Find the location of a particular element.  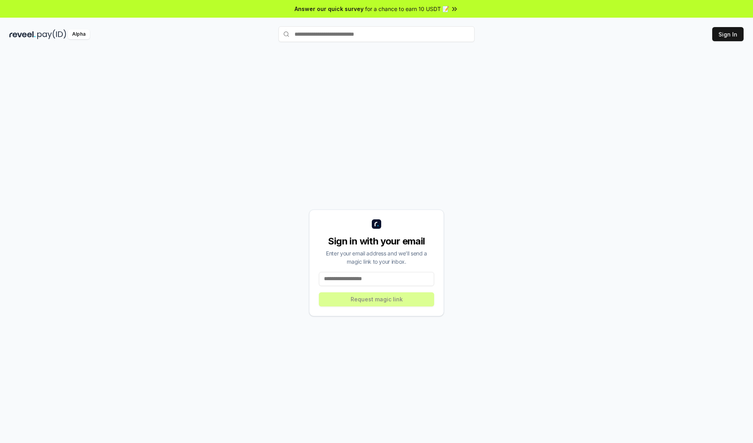

span: for a chance to earn 10 USDT 📝 is located at coordinates (407, 9).